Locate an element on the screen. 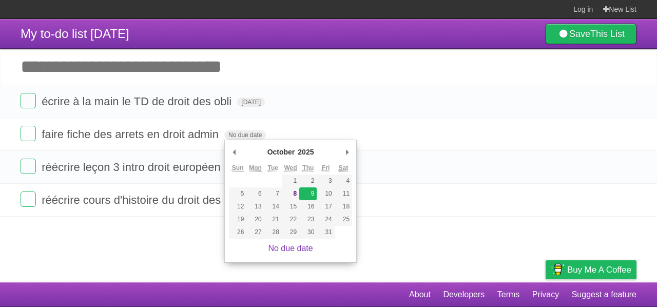  button: 18 is located at coordinates (344, 206).